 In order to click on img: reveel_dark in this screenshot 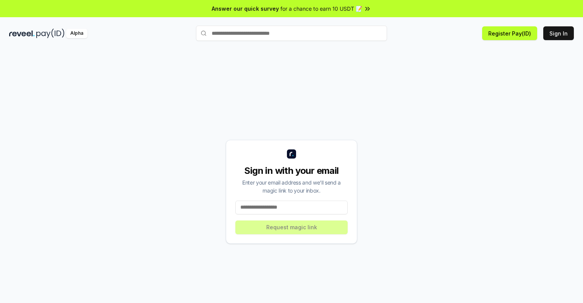, I will do `click(22, 33)`.